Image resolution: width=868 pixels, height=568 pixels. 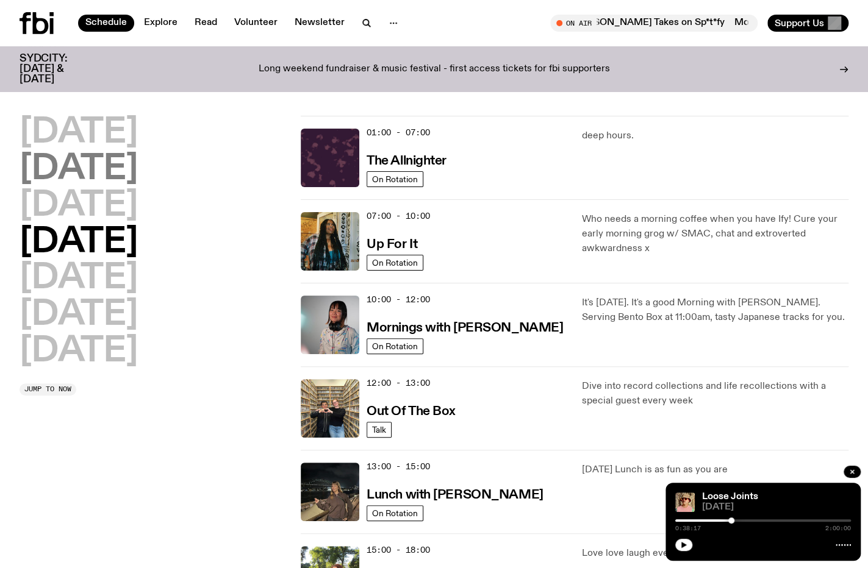 I want to click on a: Matt and Kate stand in the music library and make a heart shape with one hand each., so click(x=330, y=408).